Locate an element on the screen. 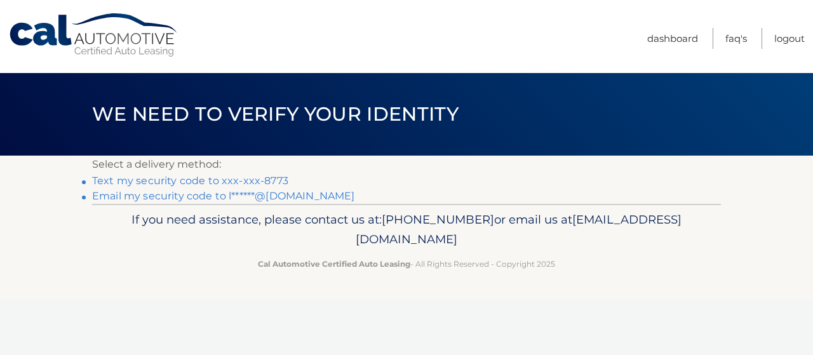  a: Text my security code to xxx-xxx-8773 is located at coordinates (190, 180).